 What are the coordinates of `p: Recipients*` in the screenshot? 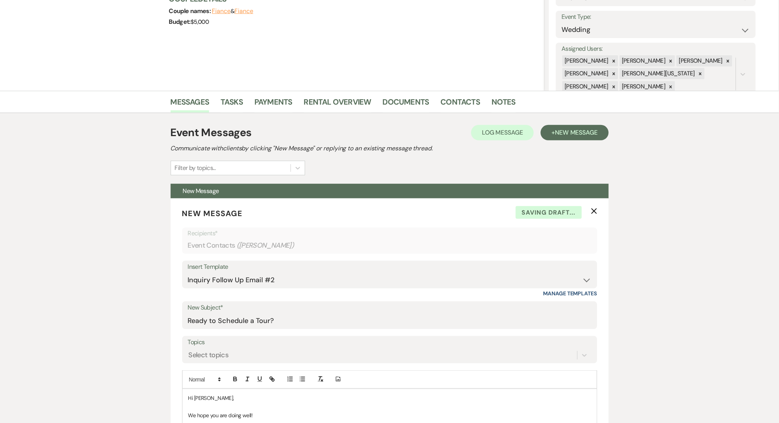 It's located at (390, 233).